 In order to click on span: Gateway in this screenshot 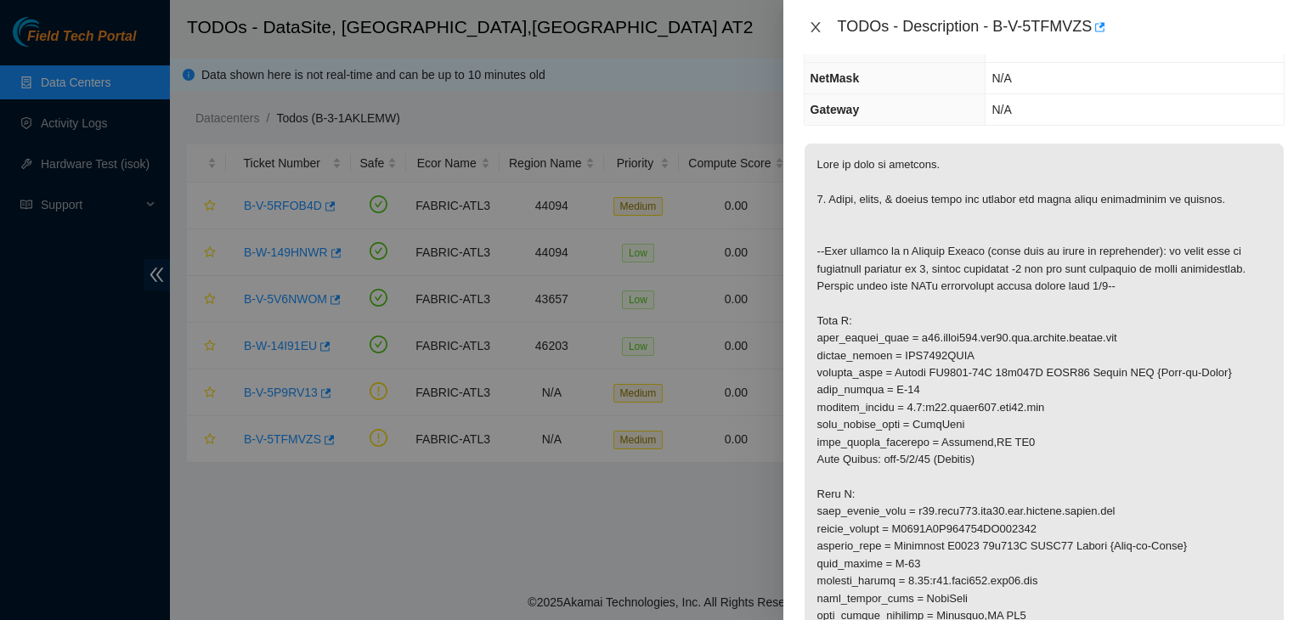, I will do `click(835, 110)`.